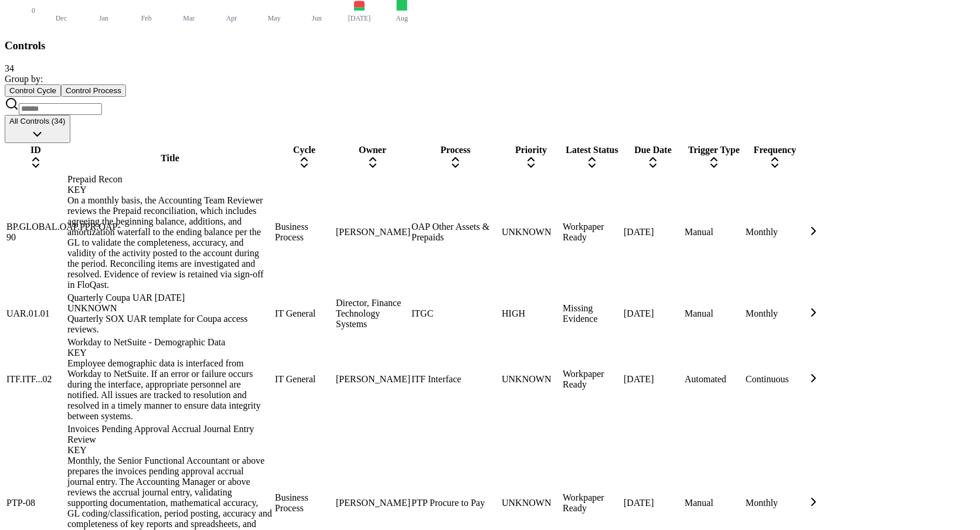 The image size is (980, 530). Describe the element at coordinates (231, 18) in the screenshot. I see `tspan: Apr` at that location.